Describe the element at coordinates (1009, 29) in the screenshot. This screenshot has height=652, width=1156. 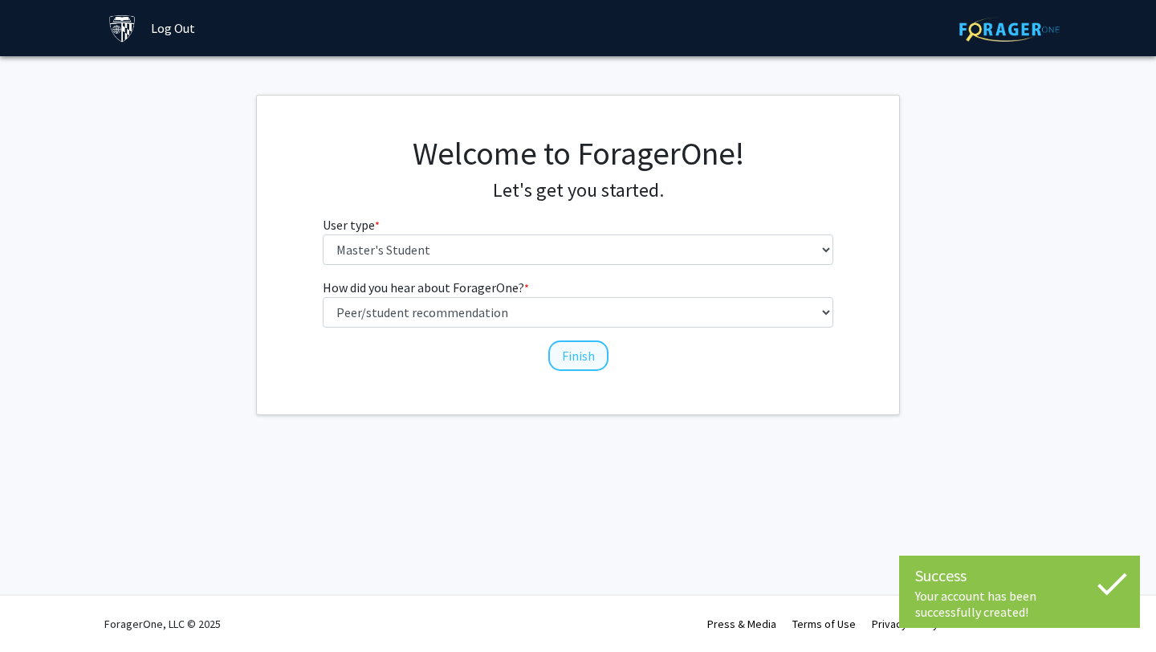
I see `img: ForagerOne Logo` at that location.